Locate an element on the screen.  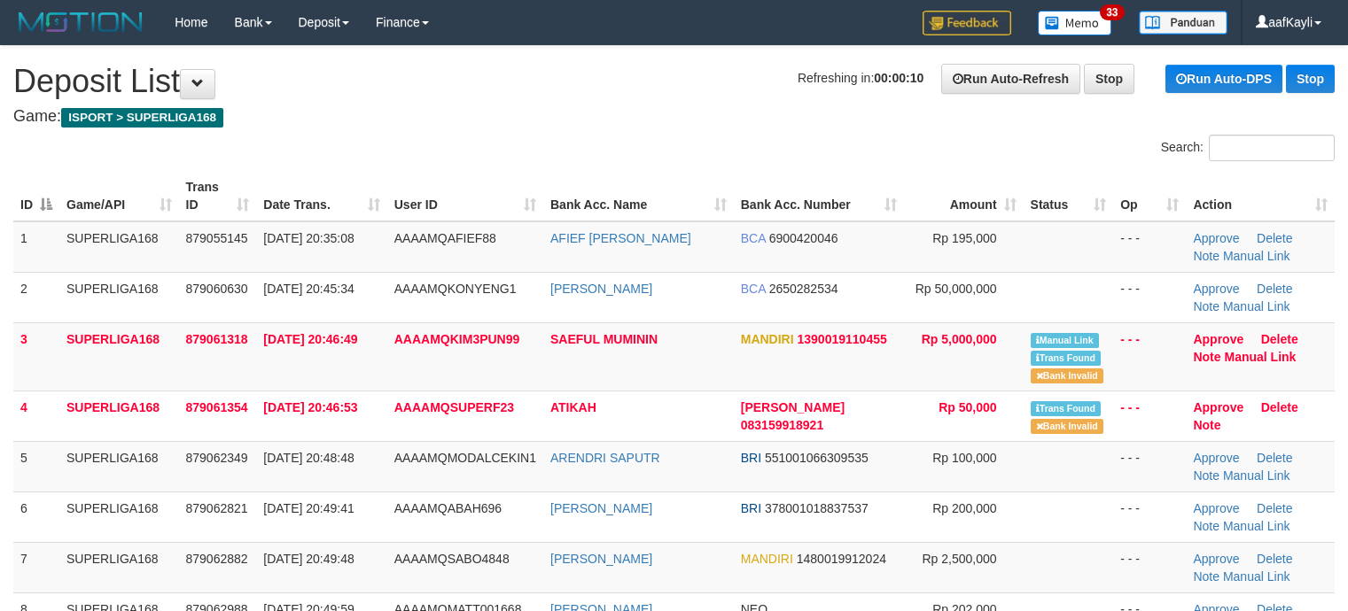
th: Status: activate to sort column ascending is located at coordinates (1068, 196).